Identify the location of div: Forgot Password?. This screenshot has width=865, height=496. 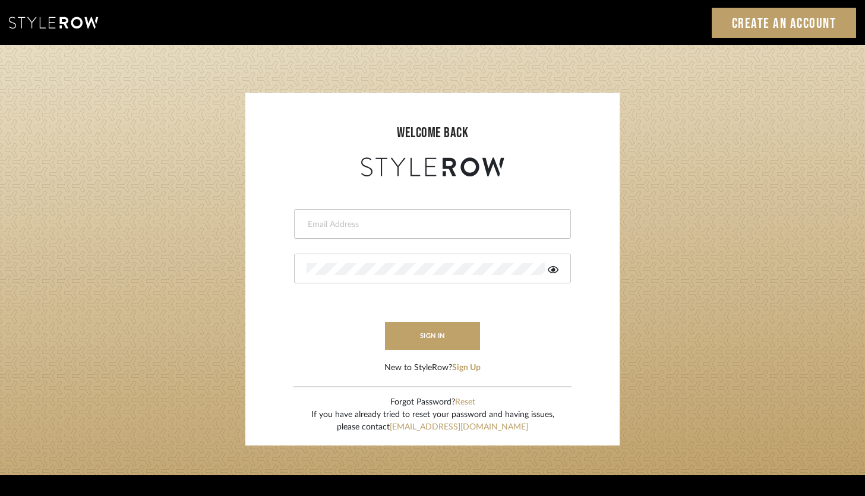
(432, 402).